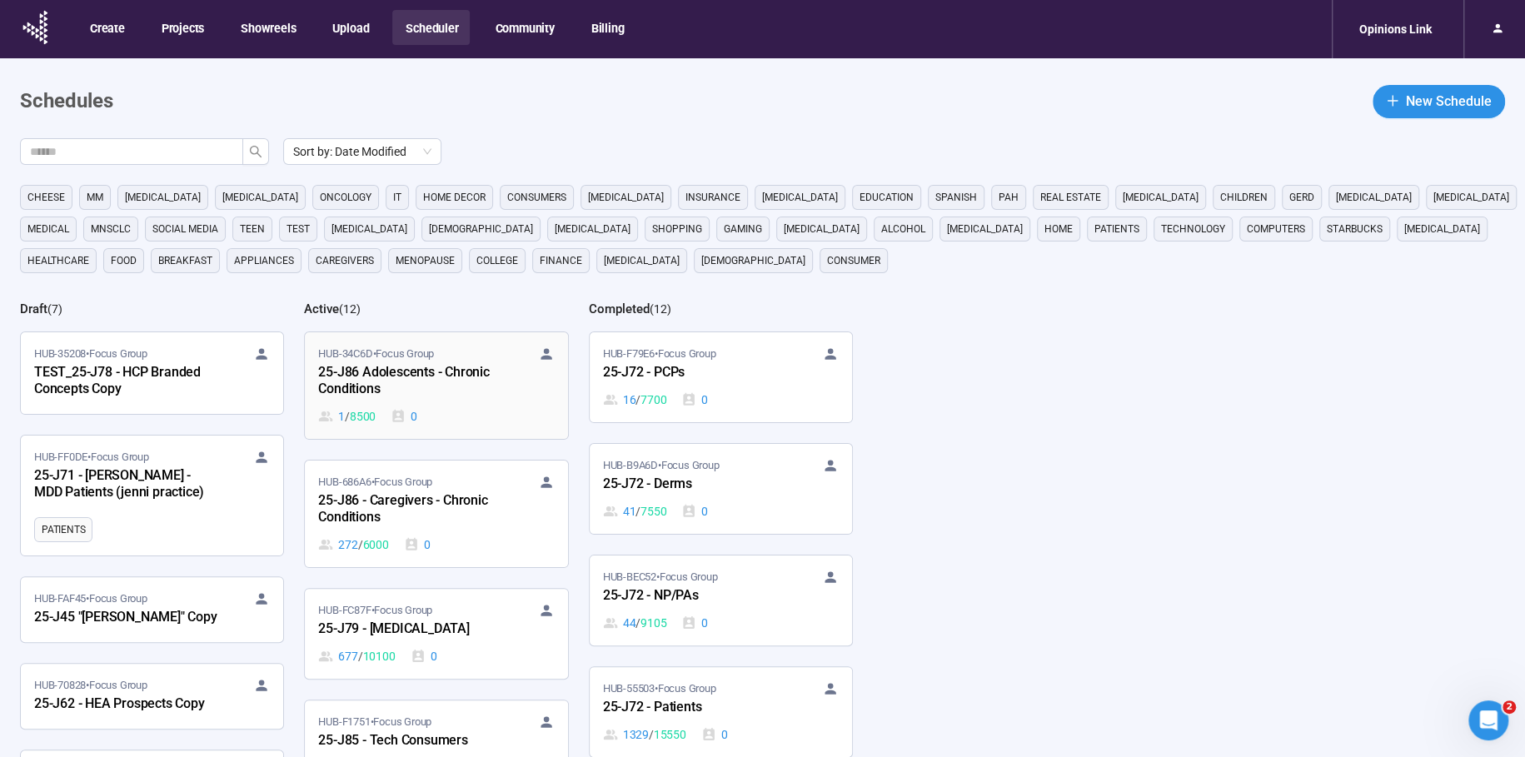 The height and width of the screenshot is (757, 1525). What do you see at coordinates (350, 27) in the screenshot?
I see `button: Upload` at bounding box center [350, 27].